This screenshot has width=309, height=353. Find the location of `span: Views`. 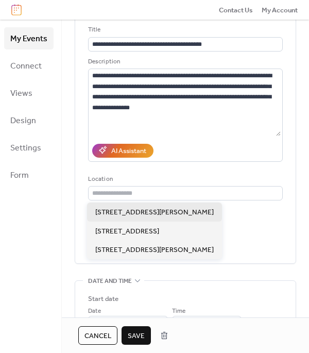

span: Views is located at coordinates (21, 93).